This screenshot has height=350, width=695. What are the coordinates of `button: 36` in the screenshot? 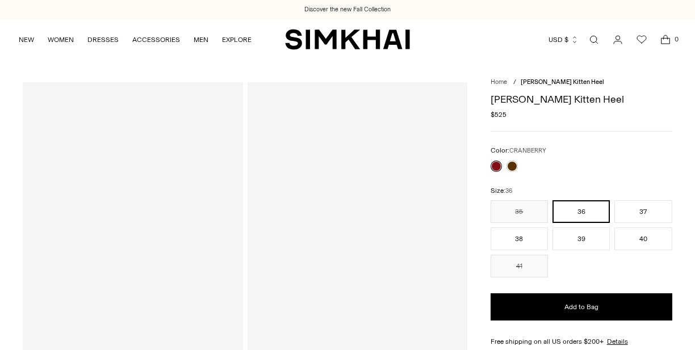 It's located at (581, 212).